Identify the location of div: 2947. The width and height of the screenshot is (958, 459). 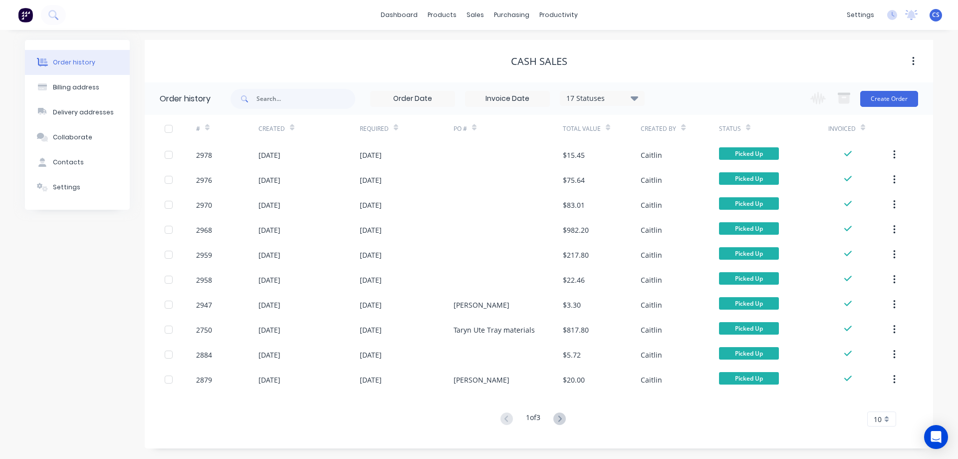
(204, 304).